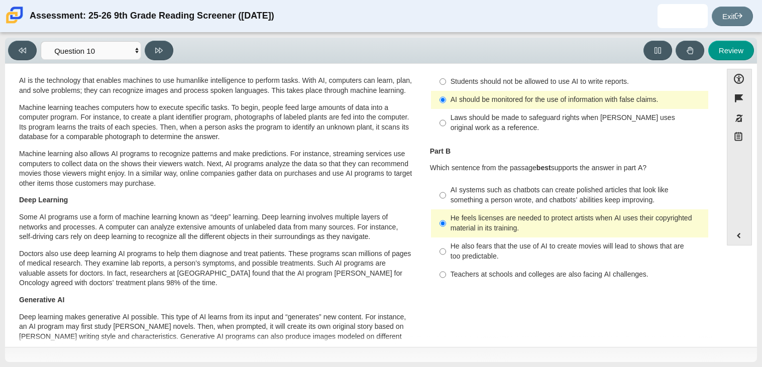 The height and width of the screenshot is (367, 762). What do you see at coordinates (739, 235) in the screenshot?
I see `button: Expand menu. Displays the button labels.` at bounding box center [739, 235].